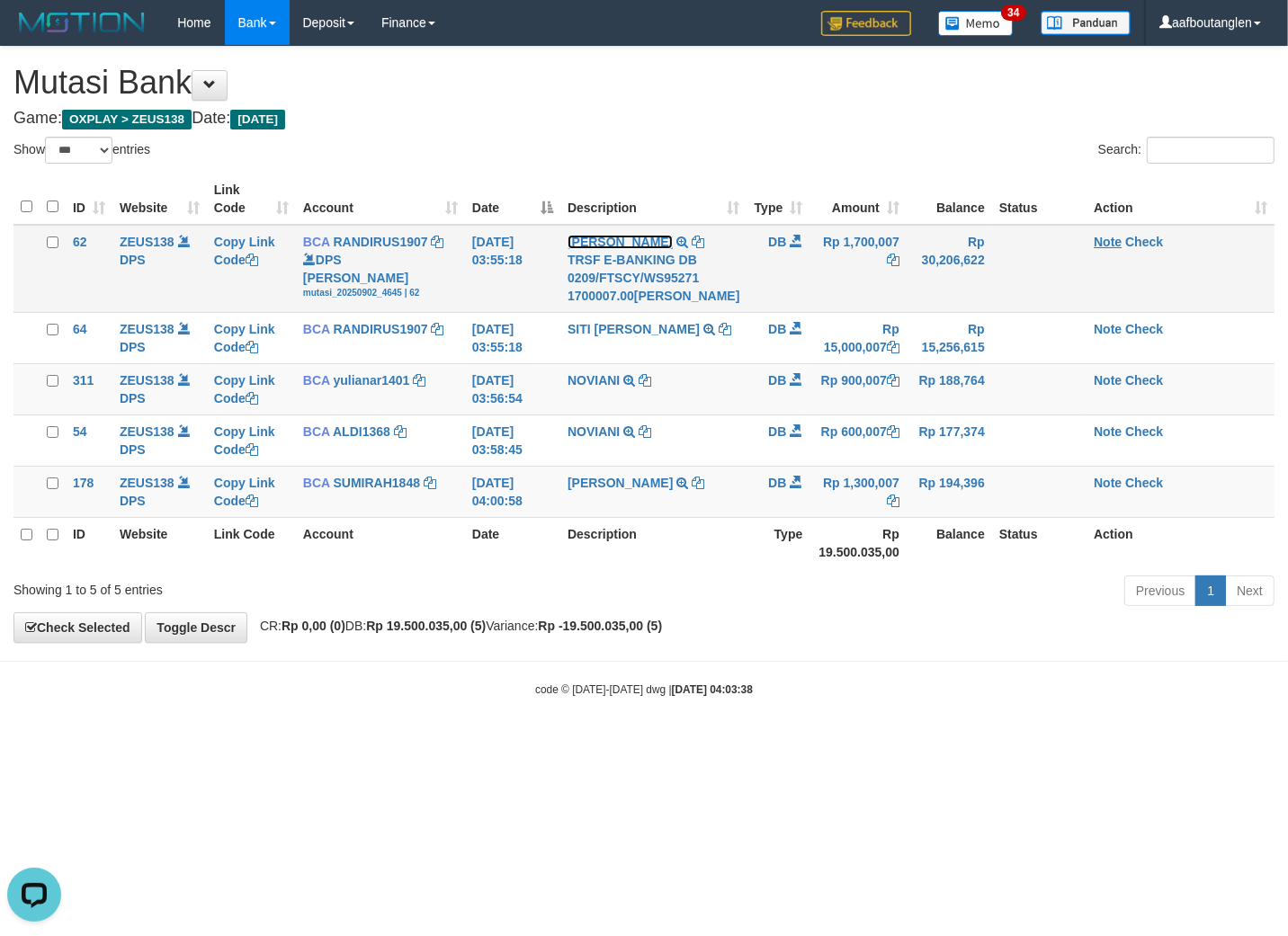 Image resolution: width=1288 pixels, height=936 pixels. What do you see at coordinates (857, 269) in the screenshot?
I see `td: Rp 1,700,007` at bounding box center [857, 269].